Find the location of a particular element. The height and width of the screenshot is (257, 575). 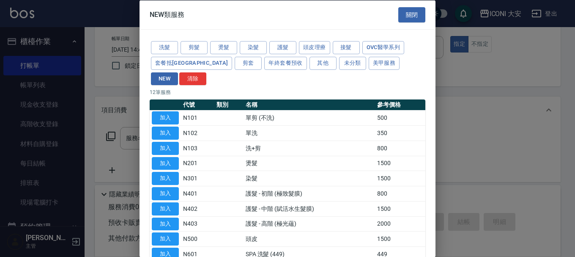

button: 未分類 is located at coordinates (353, 63).